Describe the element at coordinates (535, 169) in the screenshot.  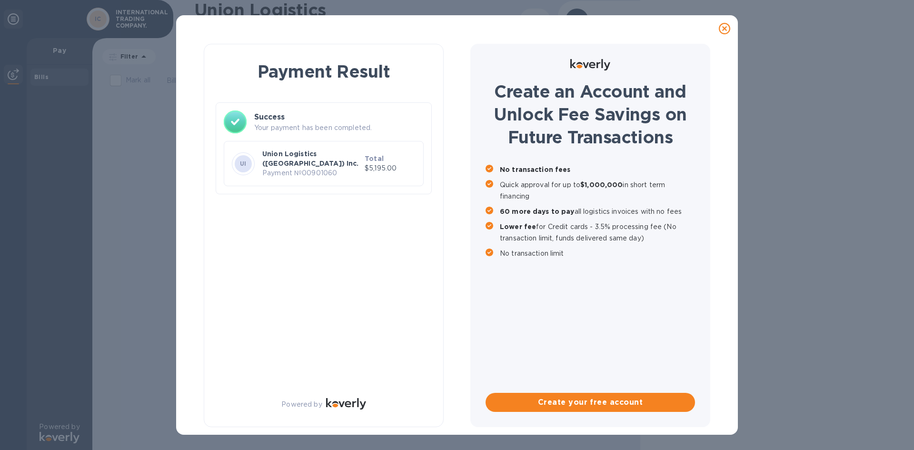
I see `b: No transaction fees` at that location.